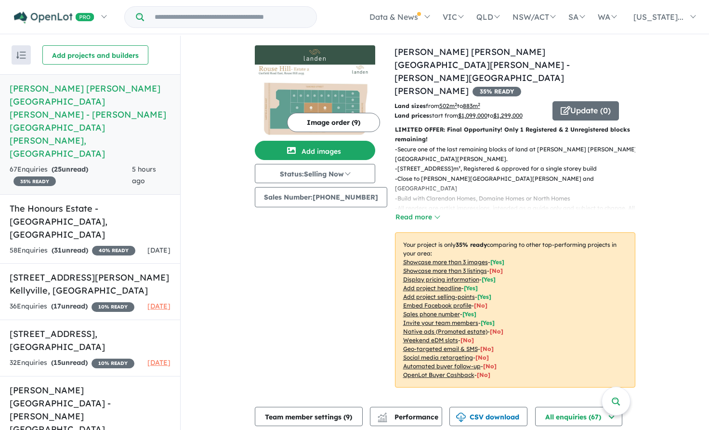  What do you see at coordinates (406, 416) in the screenshot?
I see `button: Performance` at bounding box center [406, 416].